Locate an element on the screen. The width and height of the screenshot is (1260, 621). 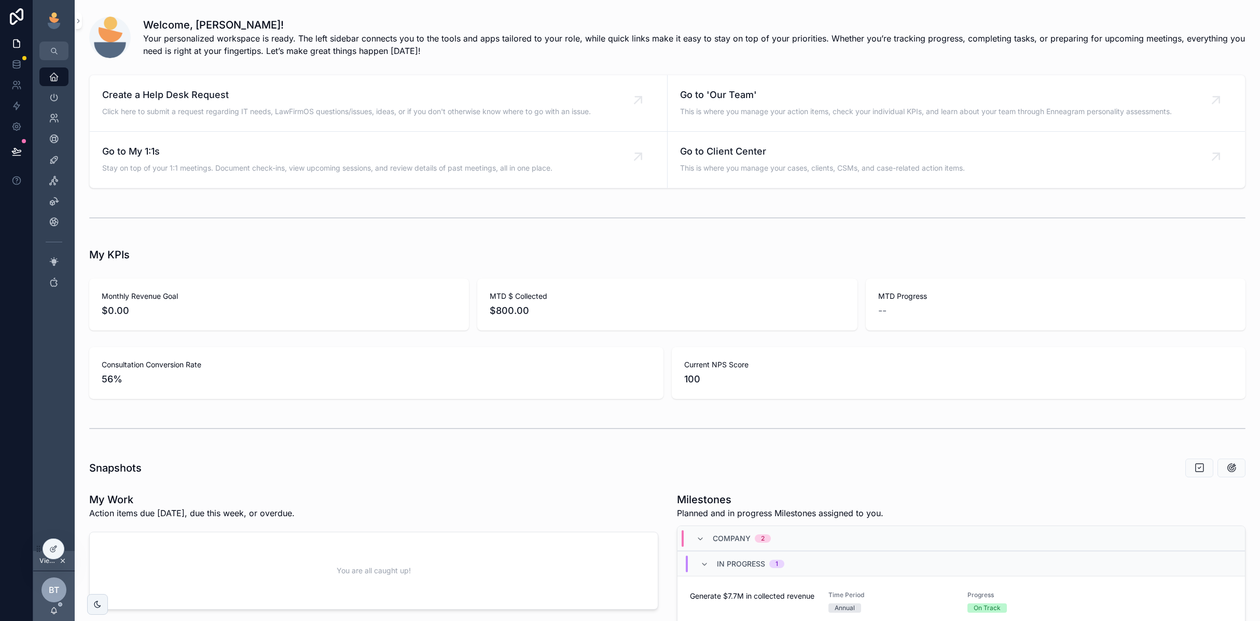
span: 100 is located at coordinates (959, 379).